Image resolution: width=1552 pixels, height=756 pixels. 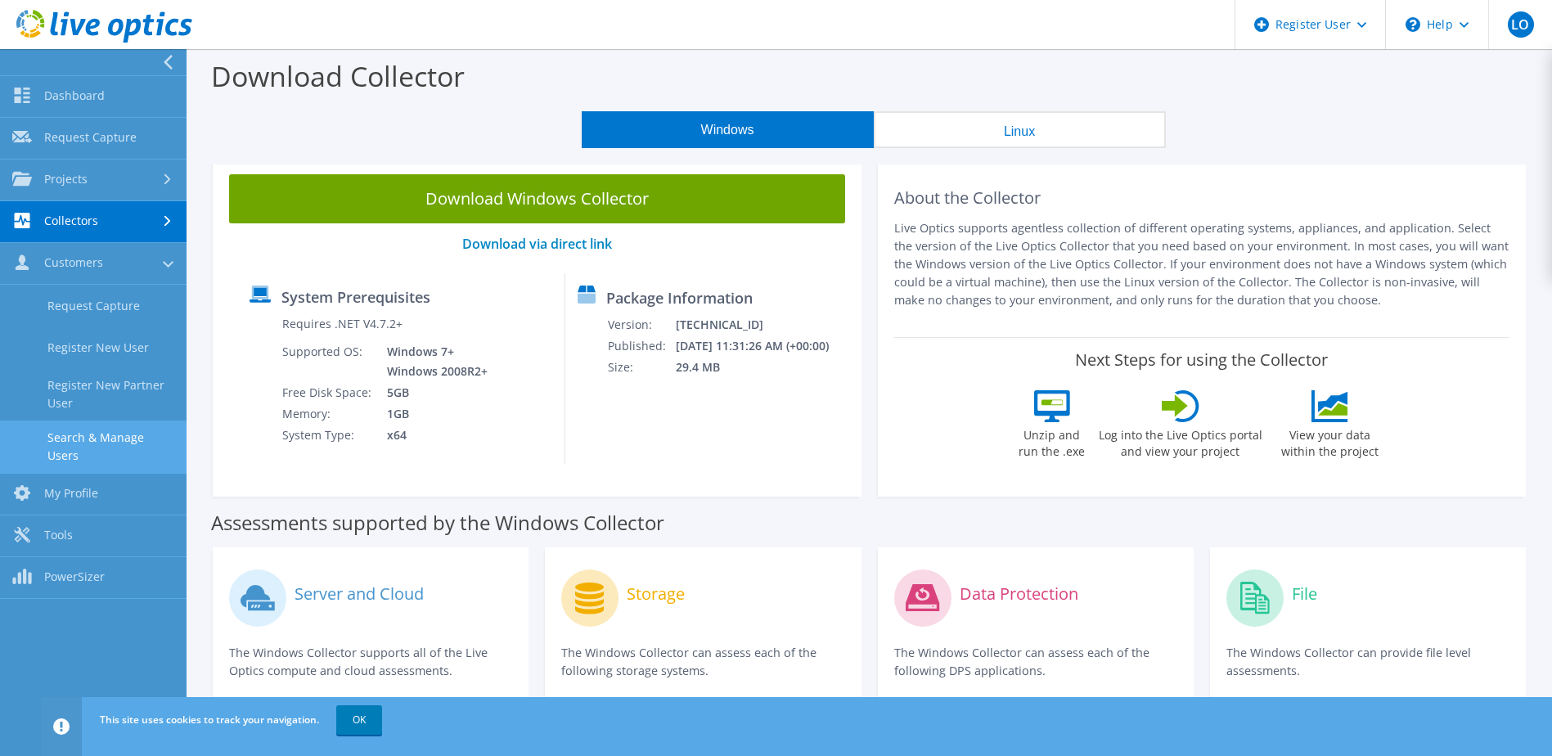 What do you see at coordinates (641, 367) in the screenshot?
I see `td: Size:` at bounding box center [641, 367].